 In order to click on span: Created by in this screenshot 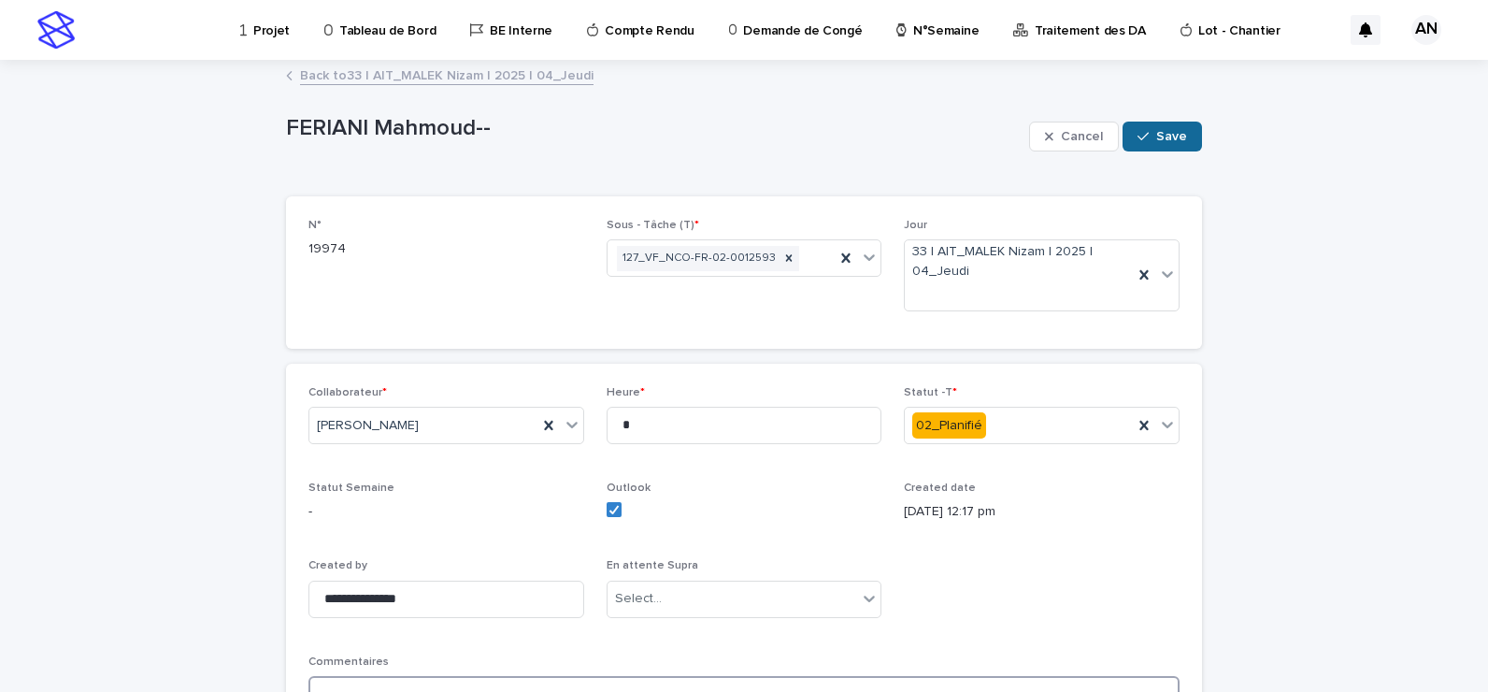, I will do `click(338, 566)`.